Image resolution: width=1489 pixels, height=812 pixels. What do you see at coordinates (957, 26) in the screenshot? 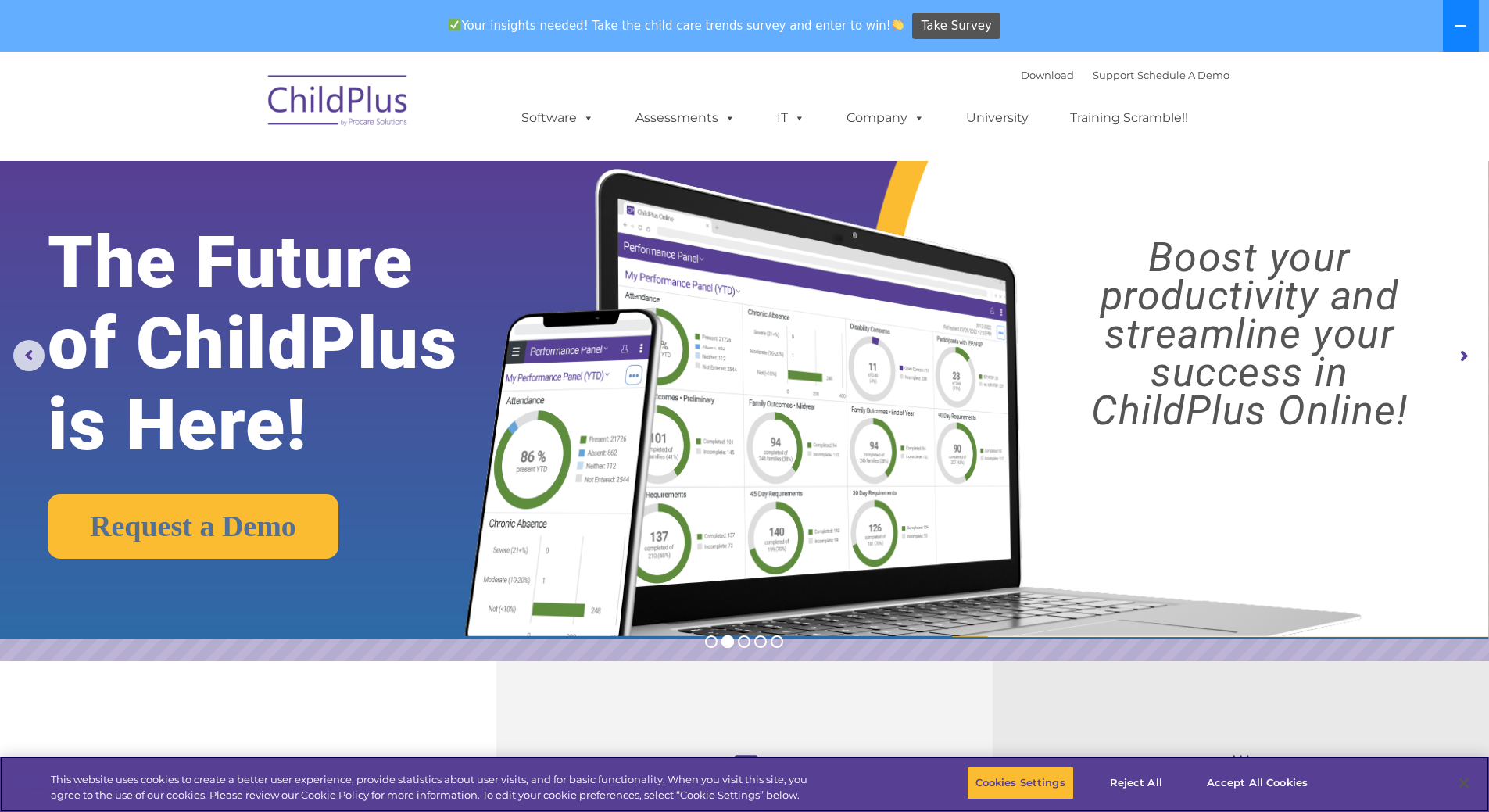
I see `span: Take Survey` at bounding box center [957, 26].